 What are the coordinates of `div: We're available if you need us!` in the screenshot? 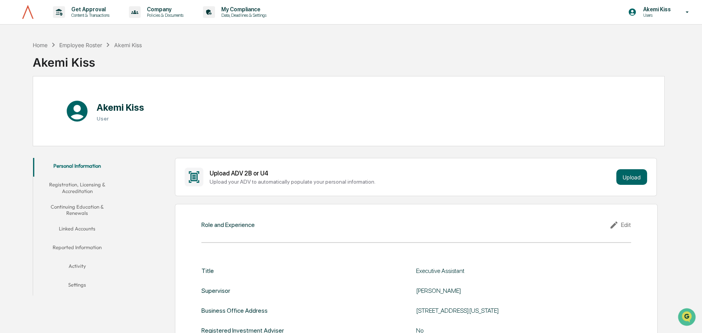 It's located at (62, 71).